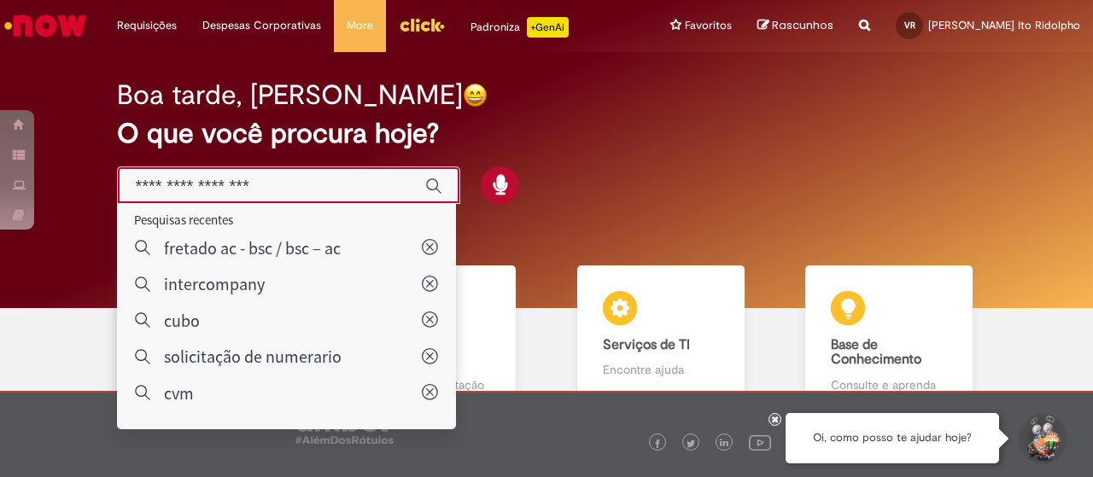 This screenshot has width=1093, height=477. Describe the element at coordinates (422, 25) in the screenshot. I see `img: click_logo_yellow_360x200.png` at that location.